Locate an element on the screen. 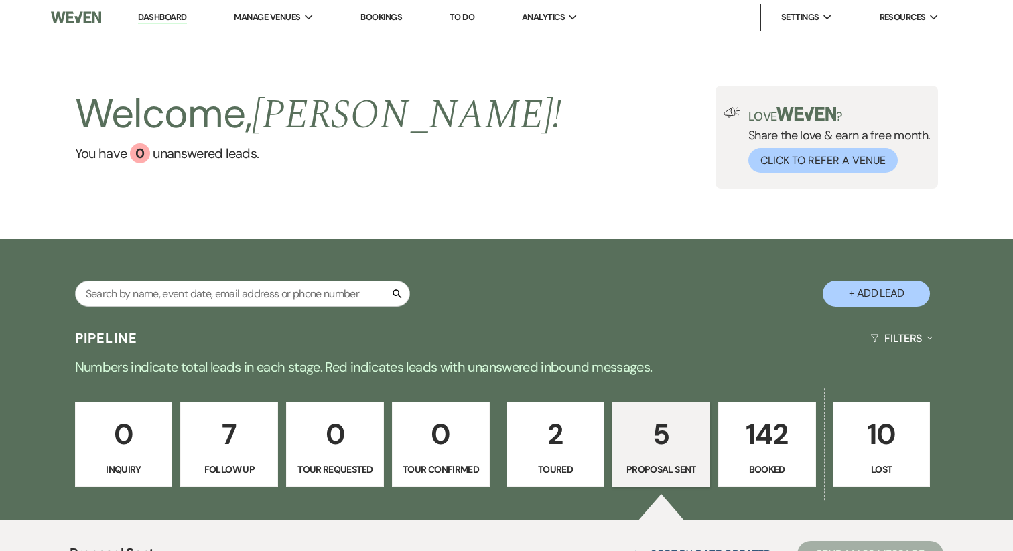 The width and height of the screenshot is (1013, 551). button: + Add Lead is located at coordinates (876, 293).